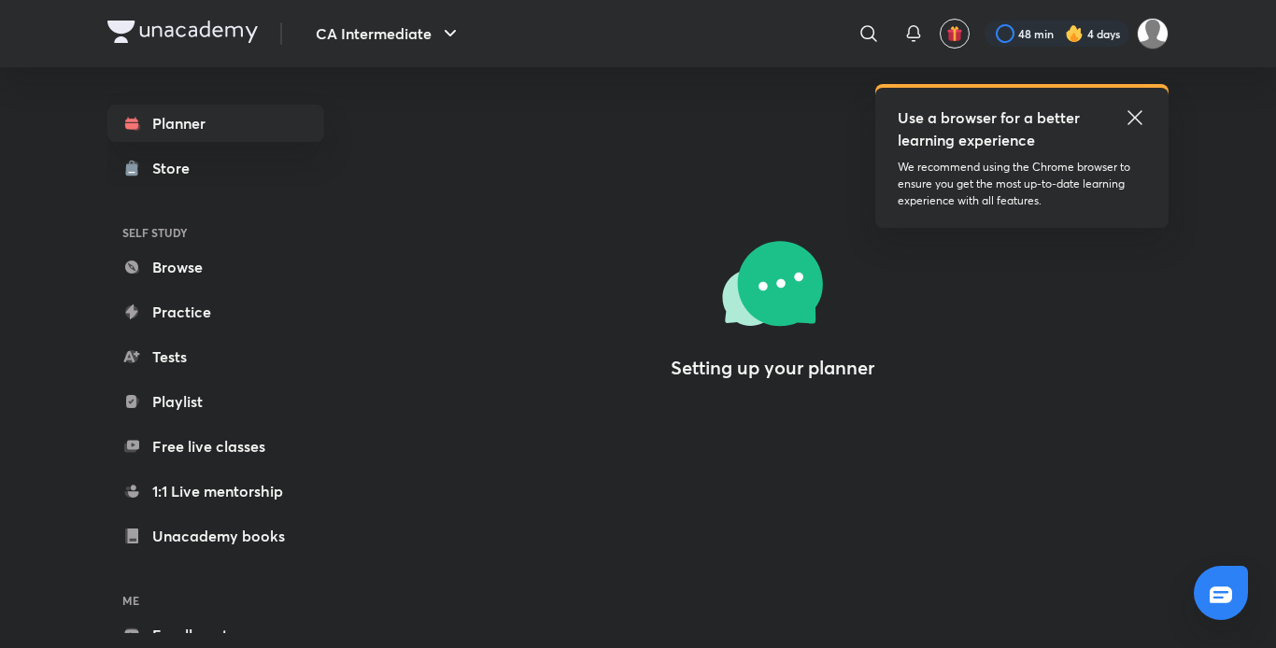 This screenshot has width=1276, height=648. What do you see at coordinates (955, 34) in the screenshot?
I see `button: avatar` at bounding box center [955, 34].